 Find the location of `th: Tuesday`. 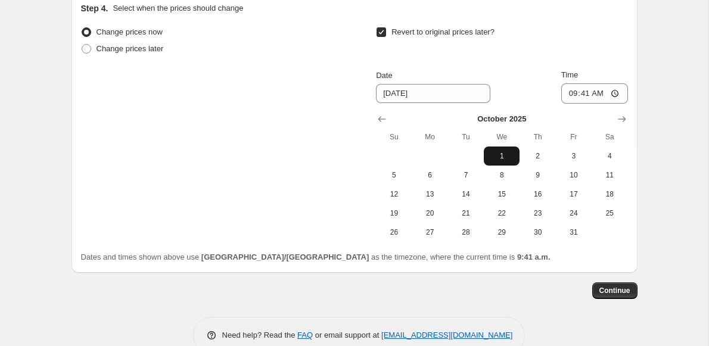

th: Tuesday is located at coordinates (466, 137).